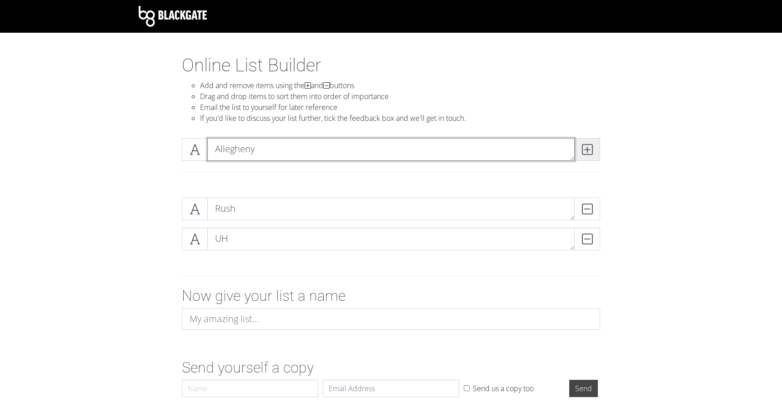 The height and width of the screenshot is (408, 782). What do you see at coordinates (391, 319) in the screenshot?
I see `input: My amazing list...` at bounding box center [391, 319].